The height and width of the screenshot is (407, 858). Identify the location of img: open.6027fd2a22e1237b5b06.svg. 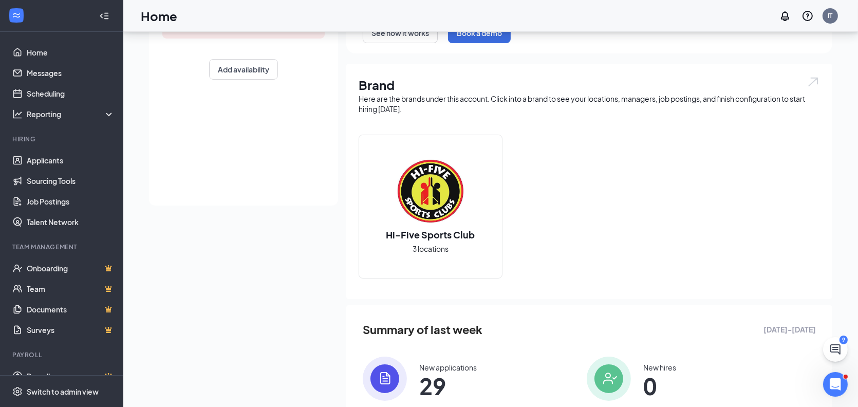
(813, 82).